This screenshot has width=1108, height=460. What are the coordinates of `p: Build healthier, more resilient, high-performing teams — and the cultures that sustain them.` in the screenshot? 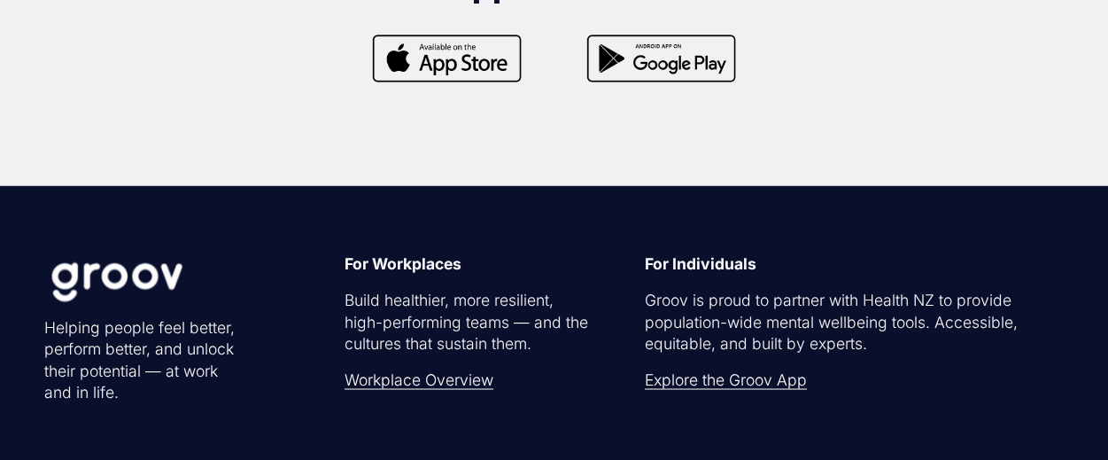 It's located at (468, 322).